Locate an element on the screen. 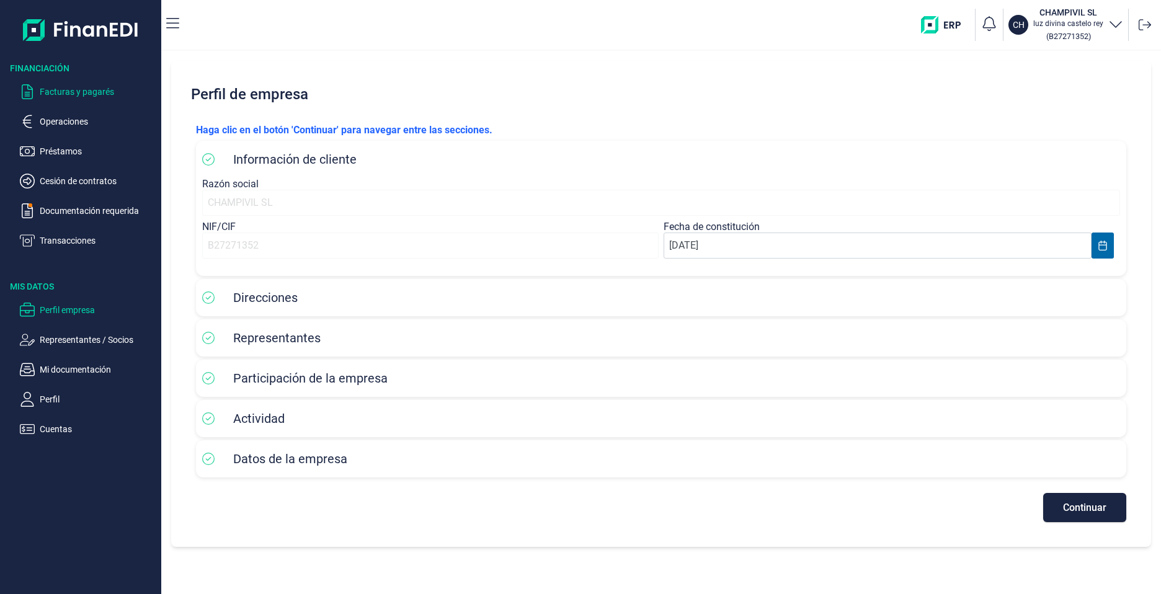  p: Préstamos is located at coordinates (98, 151).